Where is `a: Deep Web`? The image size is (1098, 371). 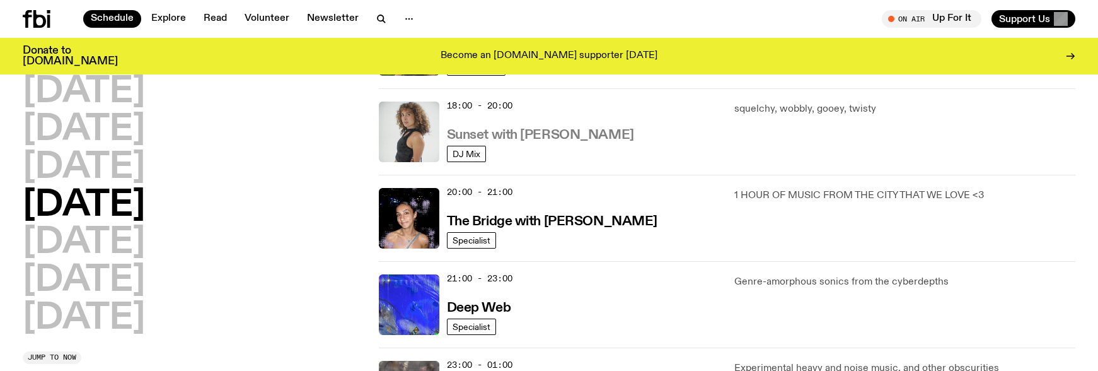 a: Deep Web is located at coordinates (478, 306).